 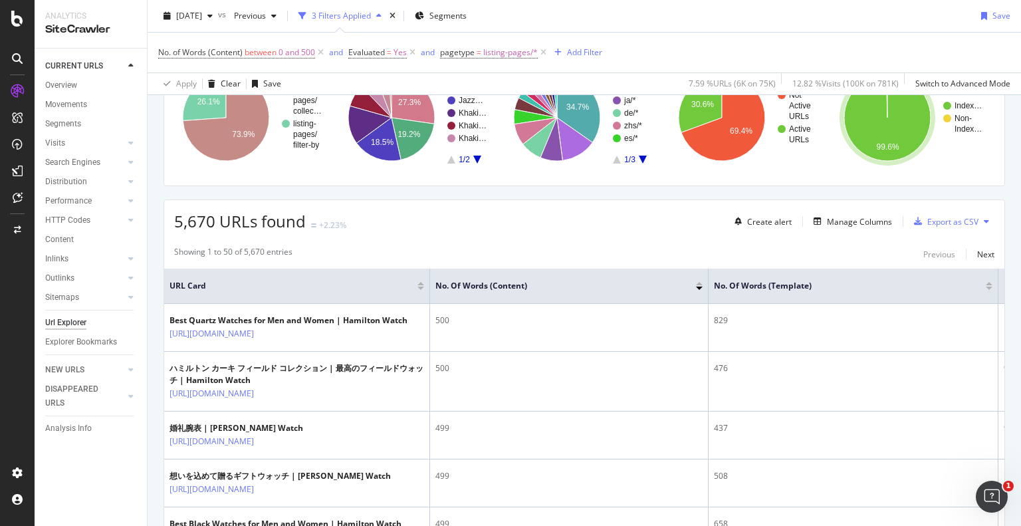 What do you see at coordinates (578, 107) in the screenshot?
I see `text: 34.7%` at bounding box center [578, 107].